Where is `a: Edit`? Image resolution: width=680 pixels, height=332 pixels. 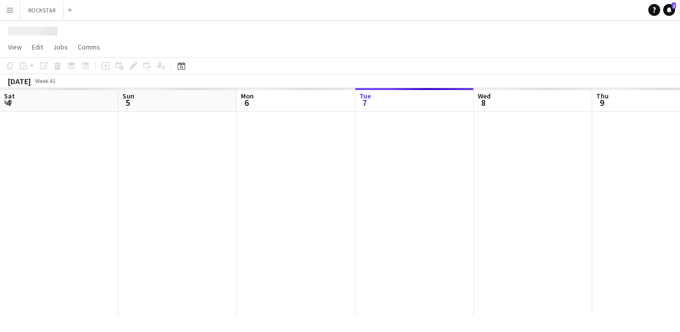
a: Edit is located at coordinates (37, 47).